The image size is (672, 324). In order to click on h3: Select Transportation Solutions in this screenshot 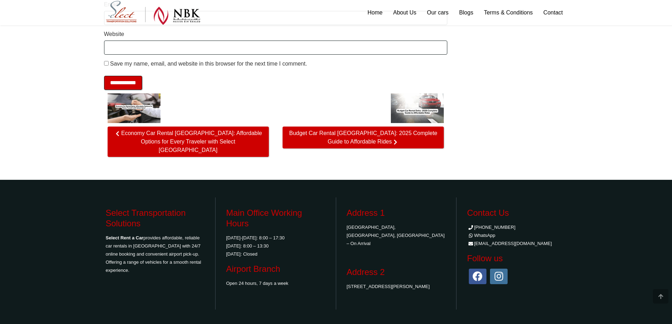, I will do `click(155, 218)`.